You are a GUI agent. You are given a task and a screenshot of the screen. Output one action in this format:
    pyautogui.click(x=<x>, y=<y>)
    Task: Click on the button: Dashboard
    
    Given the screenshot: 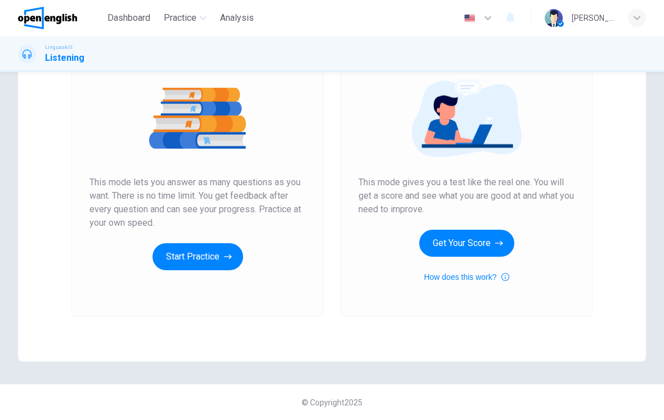 What is the action you would take?
    pyautogui.click(x=129, y=18)
    